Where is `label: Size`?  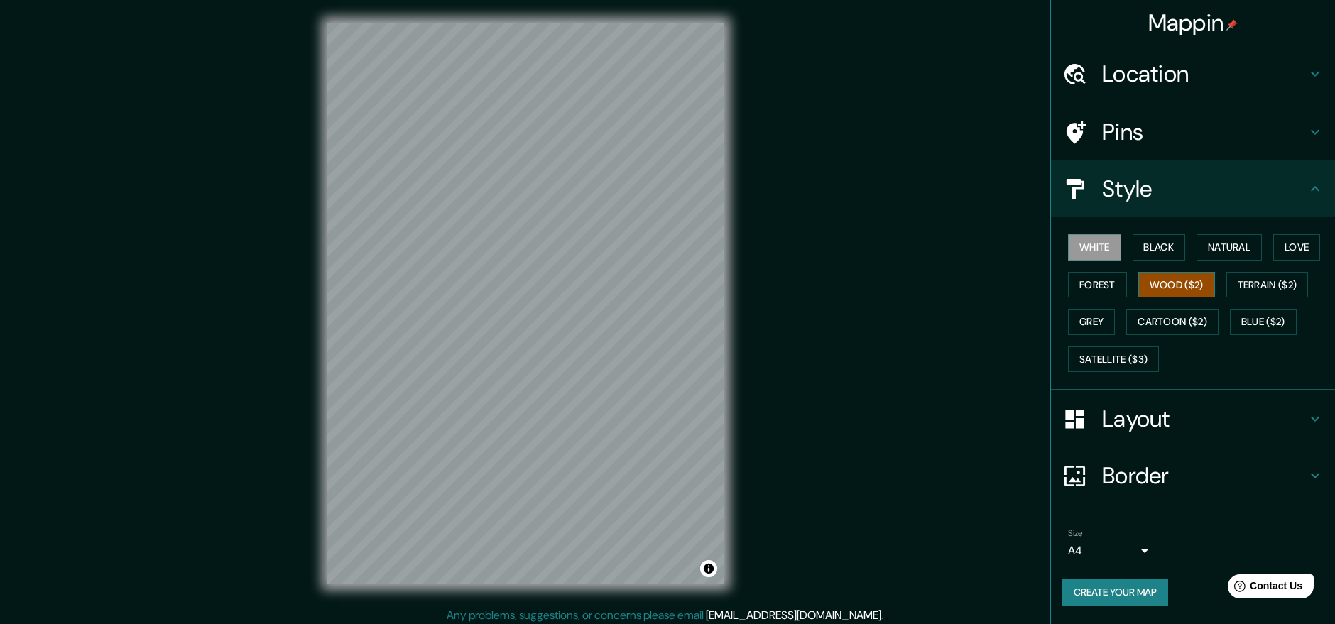
label: Size is located at coordinates (1075, 533).